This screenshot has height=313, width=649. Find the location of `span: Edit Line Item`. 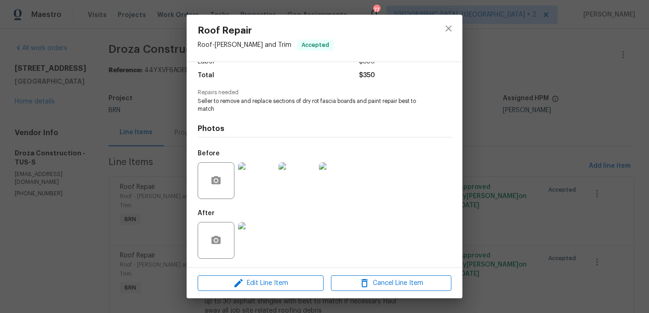

span: Edit Line Item is located at coordinates (261, 283).